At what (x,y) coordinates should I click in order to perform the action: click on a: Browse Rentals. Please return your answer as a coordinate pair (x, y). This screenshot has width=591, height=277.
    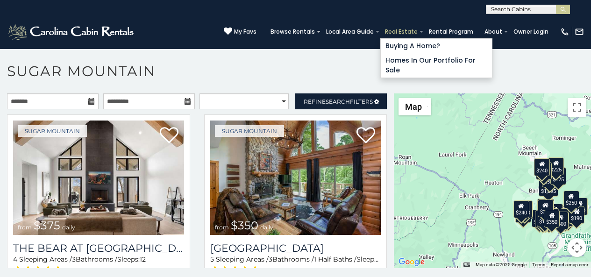
    Looking at the image, I should click on (292, 32).